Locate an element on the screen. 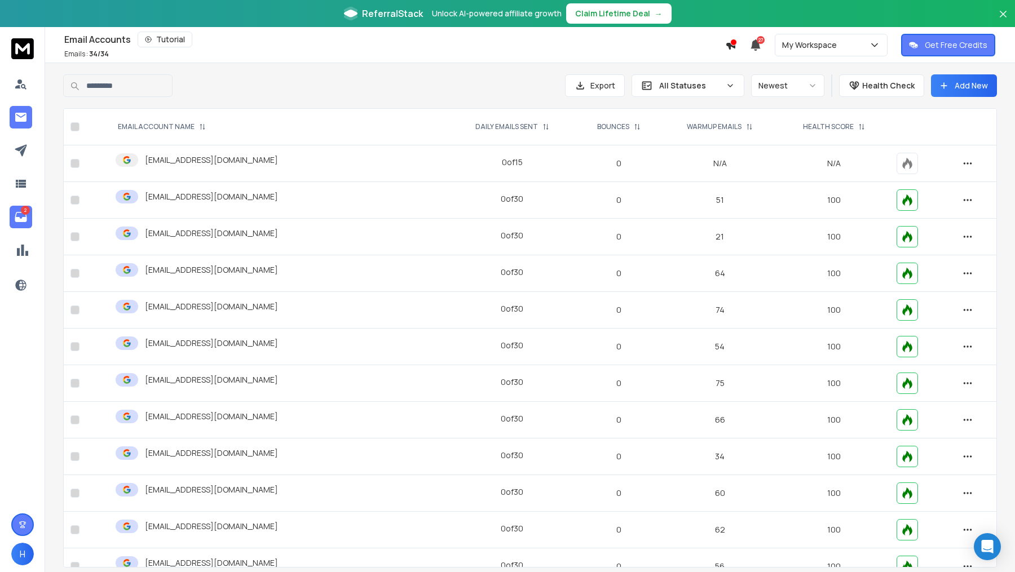 This screenshot has width=1015, height=572. button: Newest is located at coordinates (787, 86).